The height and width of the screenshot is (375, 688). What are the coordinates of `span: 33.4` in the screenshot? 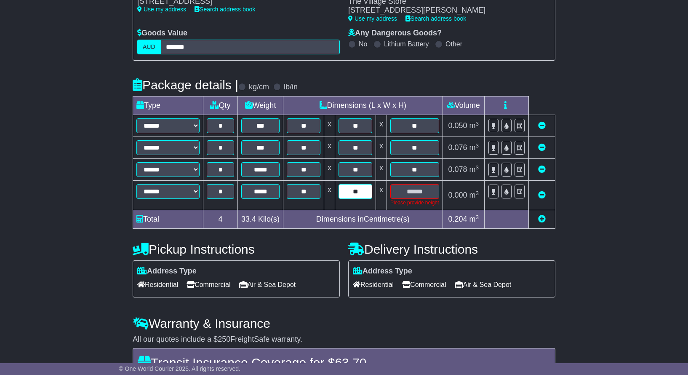 It's located at (248, 219).